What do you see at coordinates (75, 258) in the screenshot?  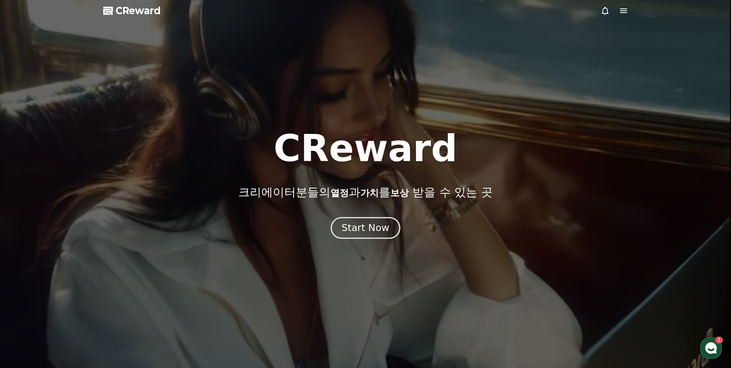 I see `span: 대화` at bounding box center [75, 258].